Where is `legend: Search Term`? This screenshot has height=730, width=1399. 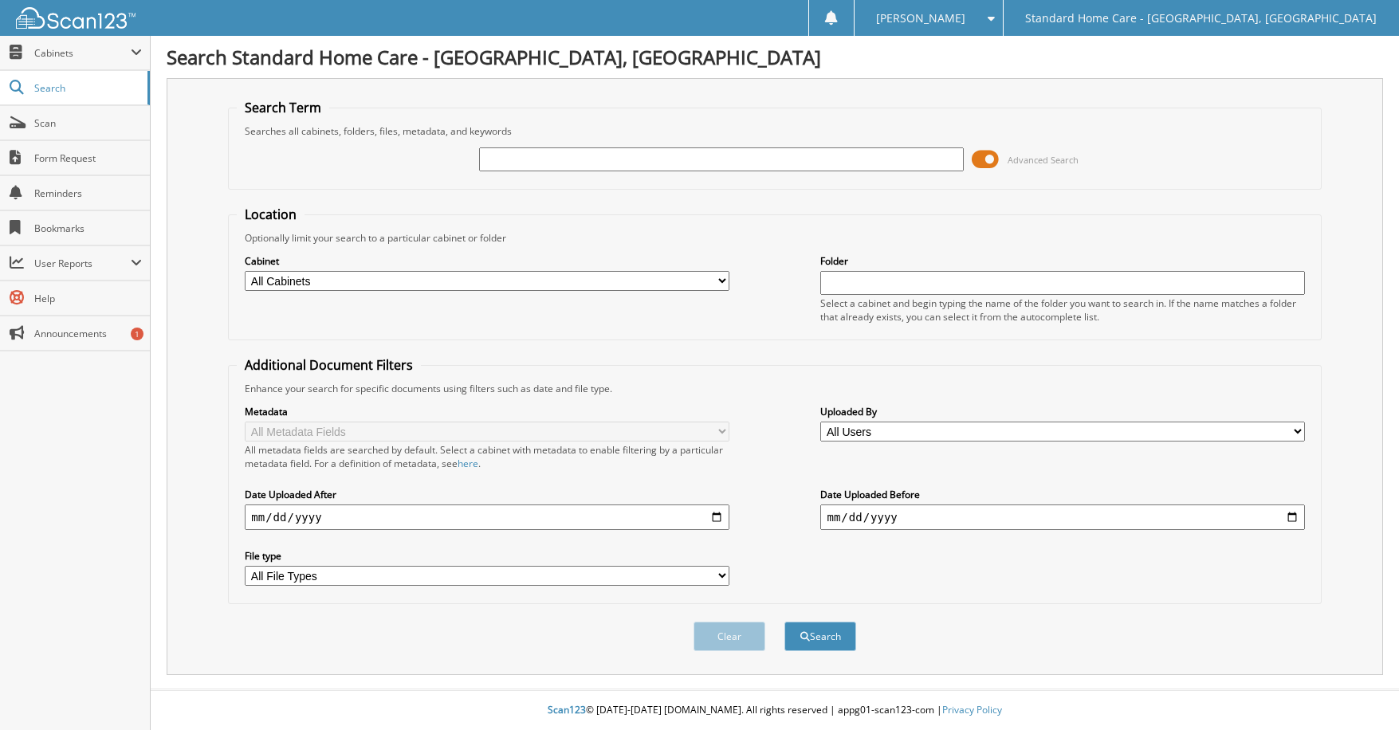
legend: Search Term is located at coordinates (283, 108).